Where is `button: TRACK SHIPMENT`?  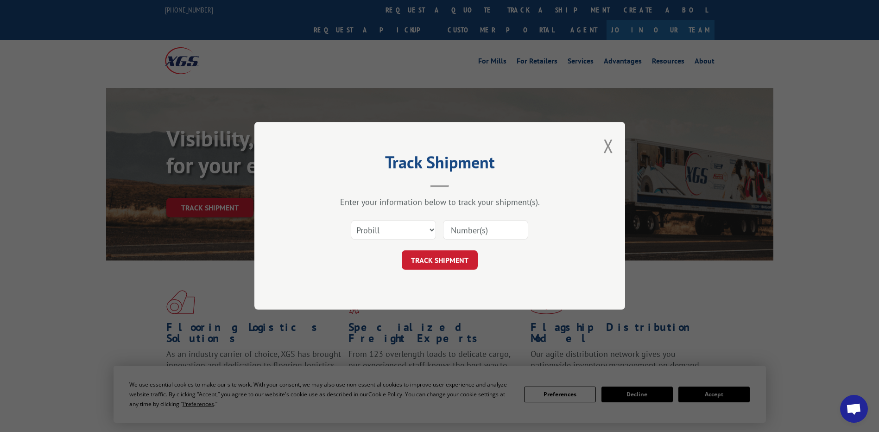
button: TRACK SHIPMENT is located at coordinates (440, 260).